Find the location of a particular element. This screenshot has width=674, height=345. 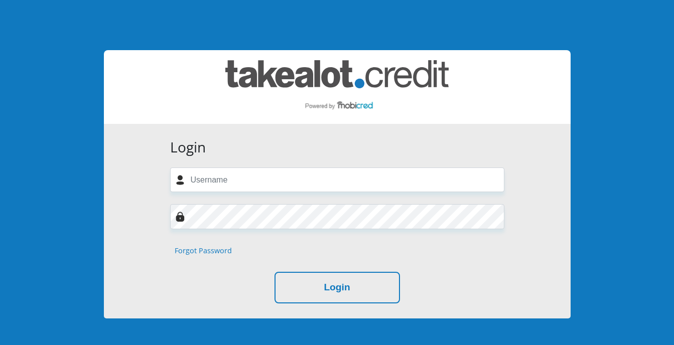

img: Image is located at coordinates (180, 217).